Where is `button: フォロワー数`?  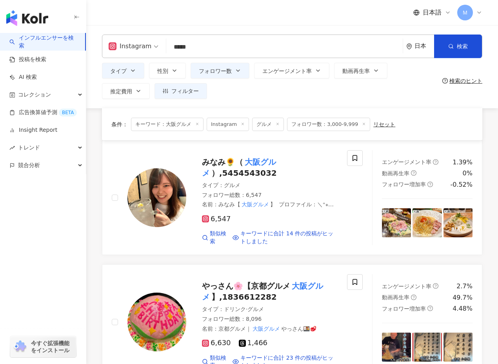 button: フォロワー数 is located at coordinates (220, 71).